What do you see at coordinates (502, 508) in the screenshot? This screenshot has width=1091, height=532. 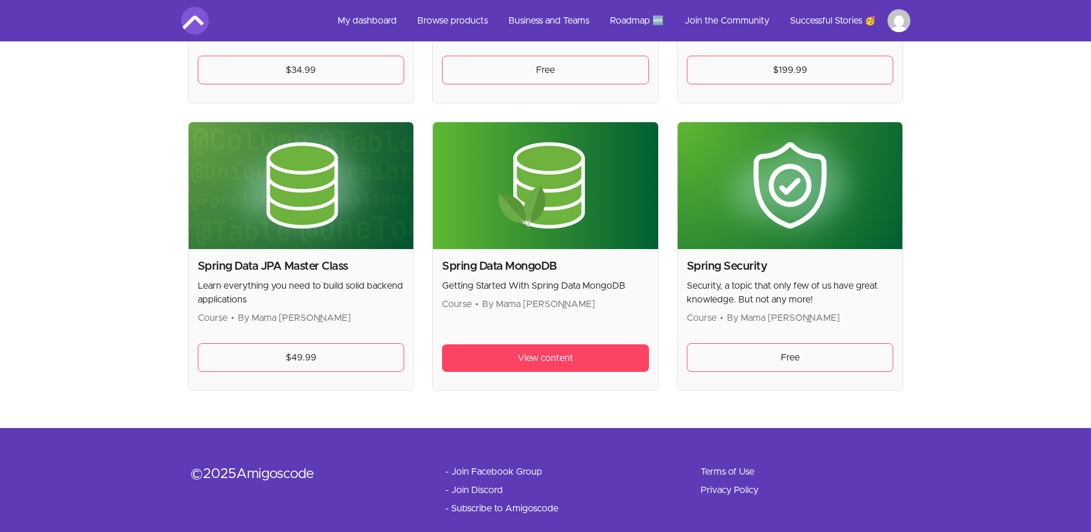 I see `a: - Subscribe to Amigoscode` at bounding box center [502, 508].